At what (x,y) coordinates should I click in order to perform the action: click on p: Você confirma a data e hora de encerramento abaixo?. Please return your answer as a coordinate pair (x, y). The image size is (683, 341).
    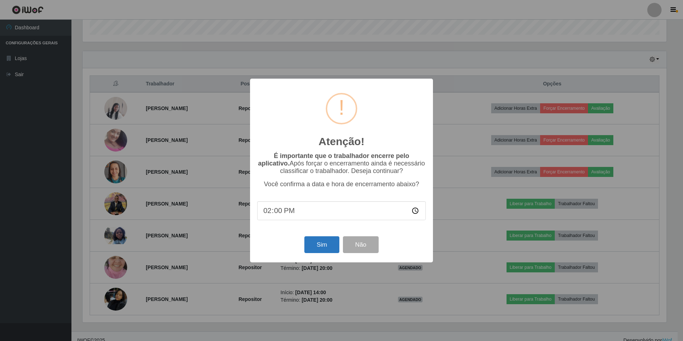
    Looking at the image, I should click on (341, 184).